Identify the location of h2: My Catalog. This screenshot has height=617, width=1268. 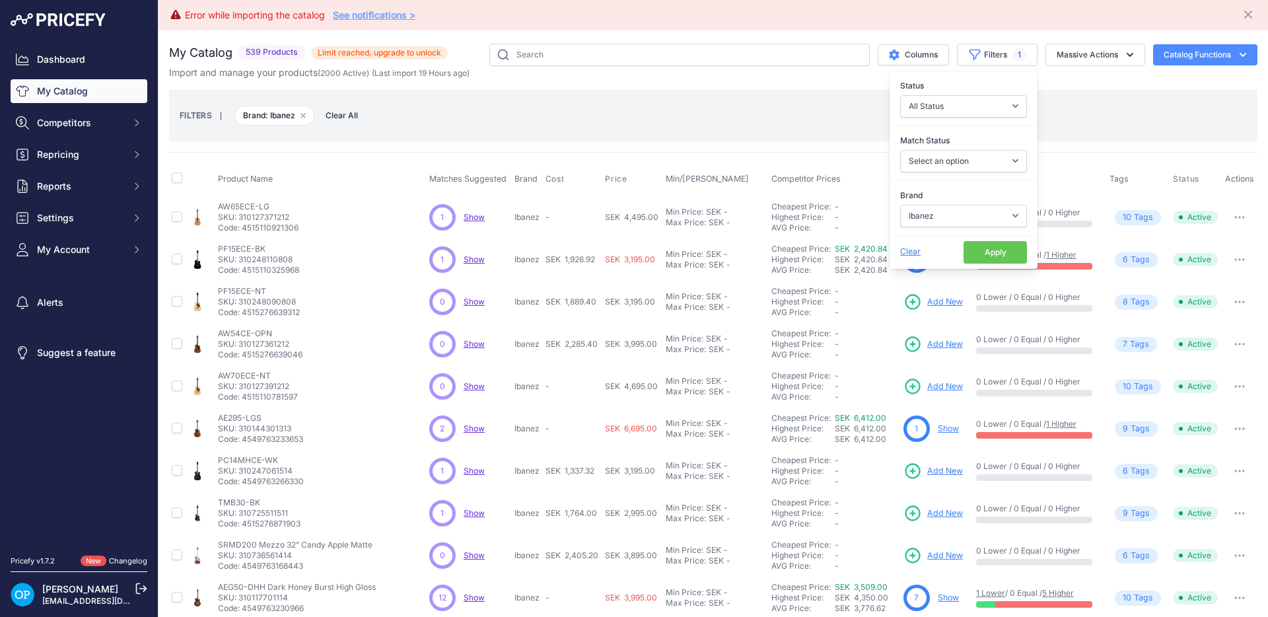
(201, 53).